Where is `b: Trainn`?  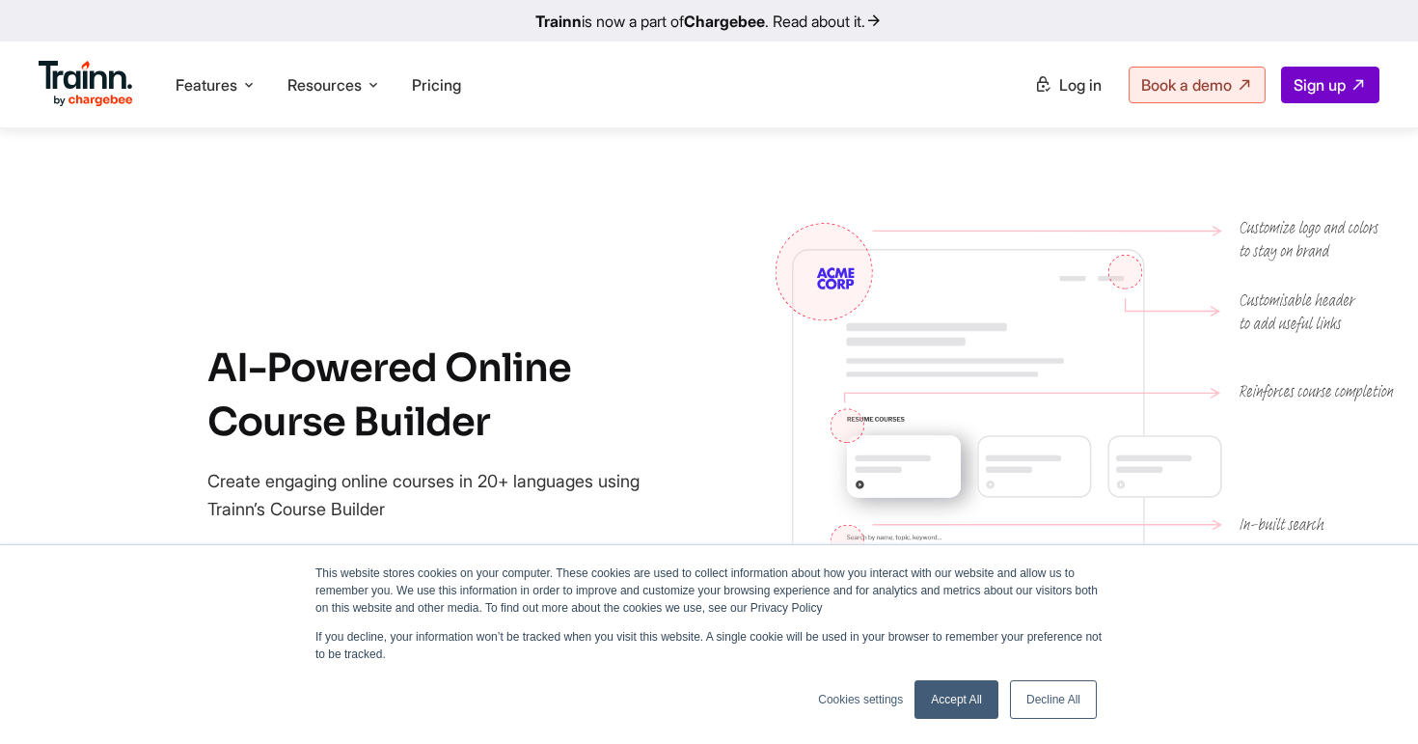 b: Trainn is located at coordinates (559, 21).